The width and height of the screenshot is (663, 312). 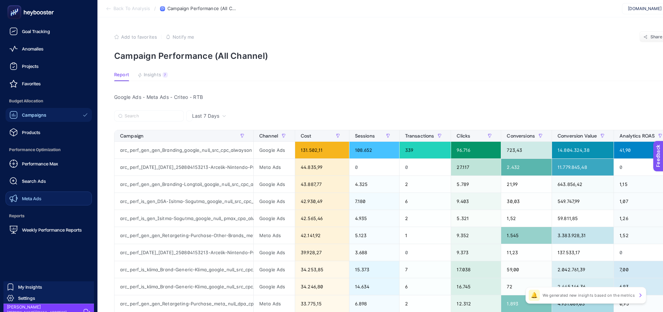 What do you see at coordinates (184, 218) in the screenshot?
I see `div: arc_perf_is_gen_Isitma-Sogutma_google_null_pmax_cpa_alwayson` at bounding box center [184, 218].